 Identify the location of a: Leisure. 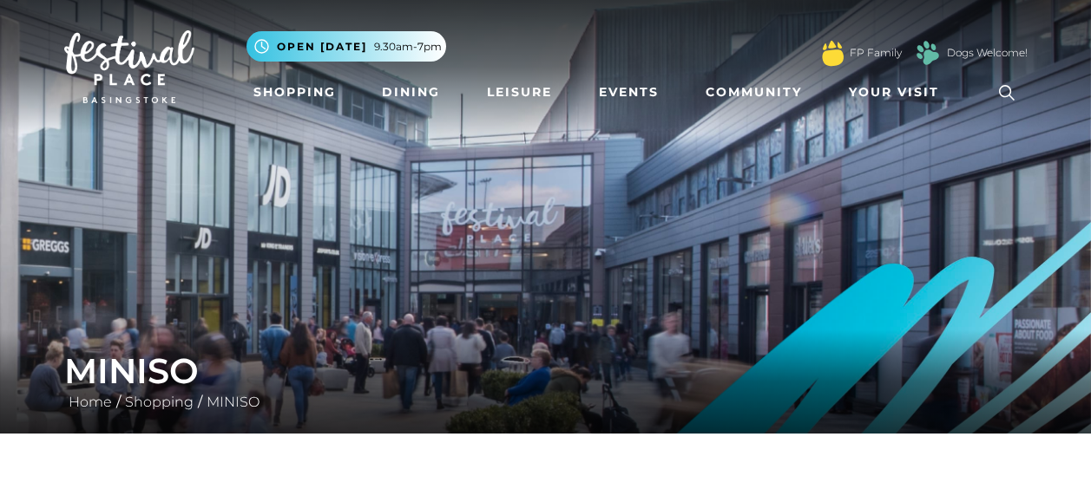
(519, 92).